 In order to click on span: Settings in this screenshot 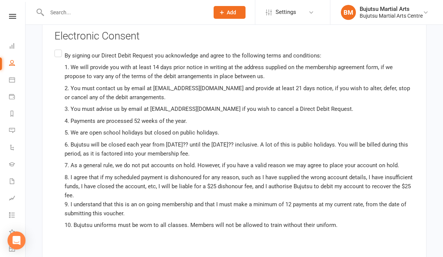, I will do `click(286, 12)`.